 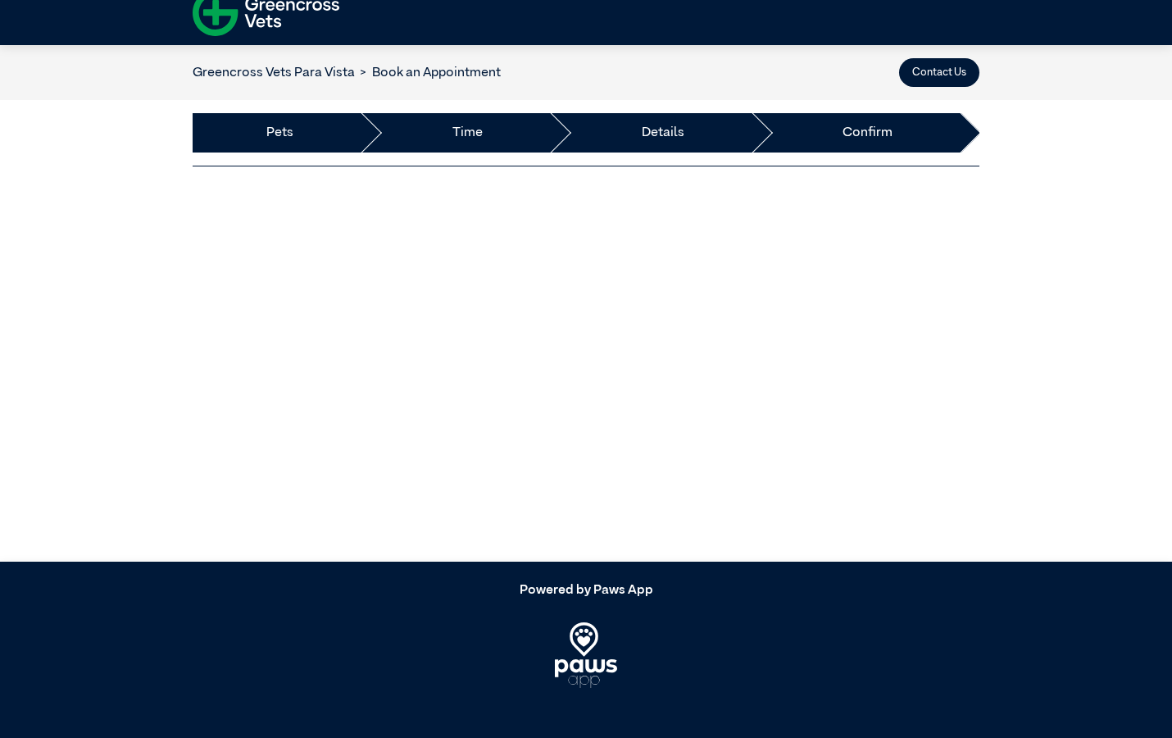 What do you see at coordinates (274, 73) in the screenshot?
I see `a: Greencross Vets Para Vista` at bounding box center [274, 73].